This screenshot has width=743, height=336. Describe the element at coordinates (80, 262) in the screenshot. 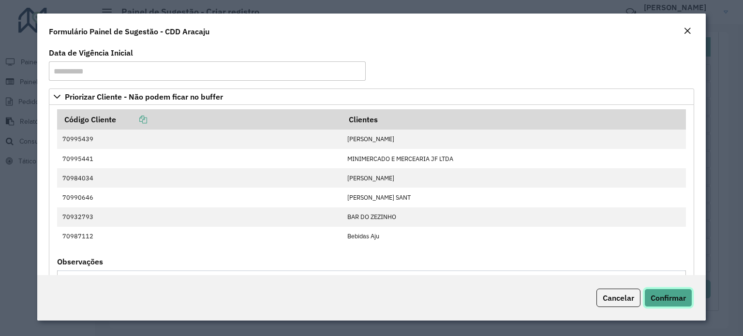

I see `label: Observações` at that location.